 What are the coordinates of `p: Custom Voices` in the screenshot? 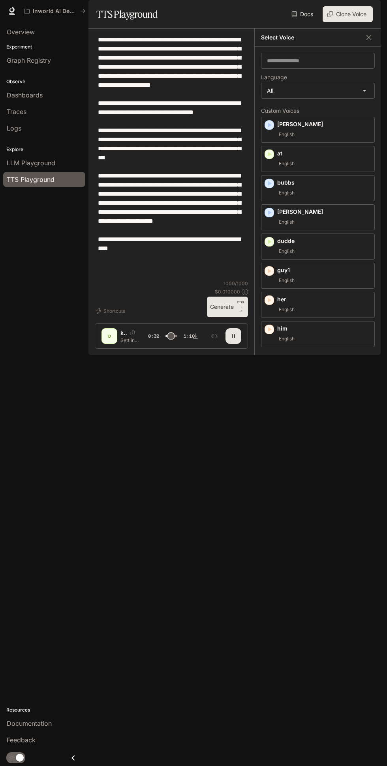 It's located at (318, 111).